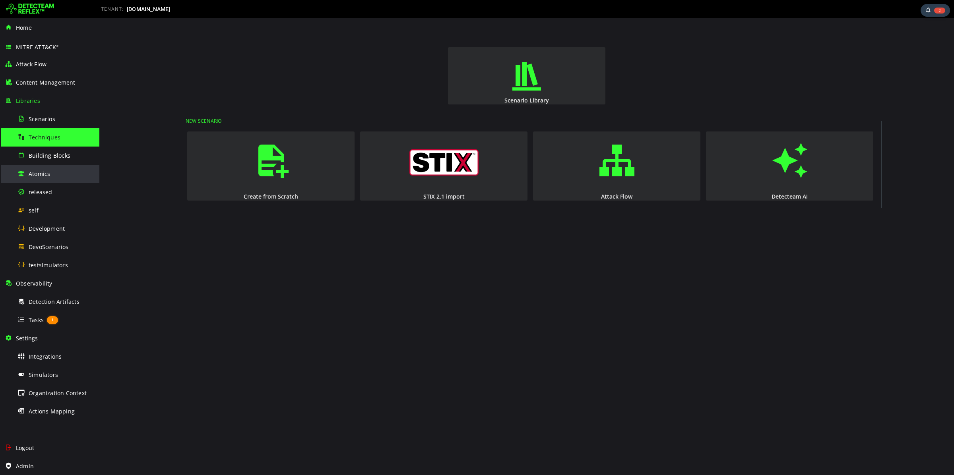 This screenshot has width=954, height=475. Describe the element at coordinates (52, 320) in the screenshot. I see `span: 1` at that location.